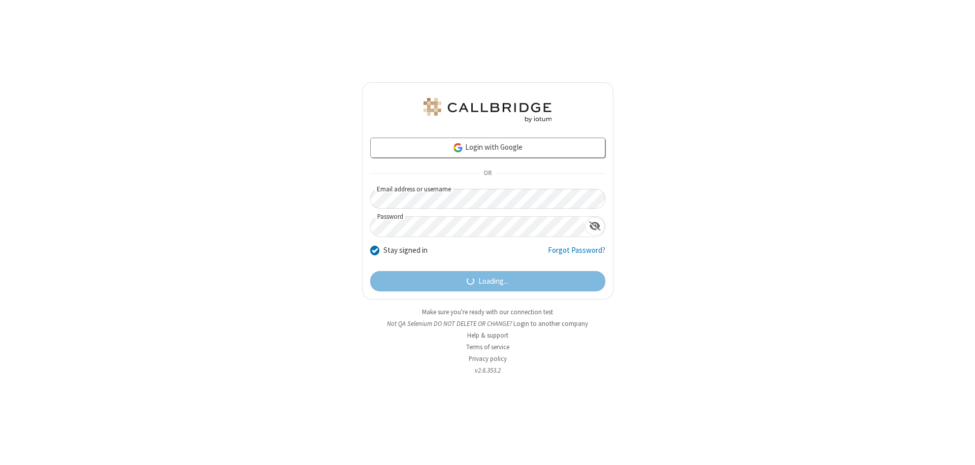  I want to click on input: Password, so click(478, 227).